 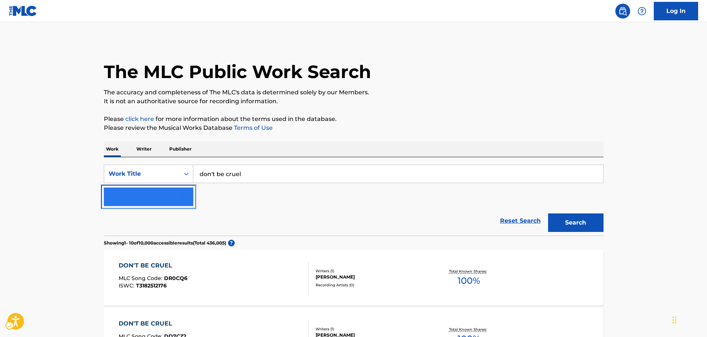 What do you see at coordinates (112, 149) in the screenshot?
I see `p: Work` at bounding box center [112, 149].